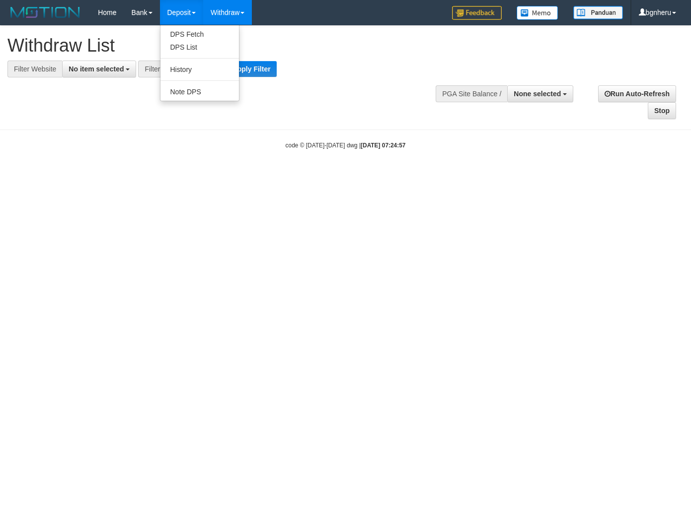 The height and width of the screenshot is (527, 691). What do you see at coordinates (161, 69) in the screenshot?
I see `div: Filter Bank` at bounding box center [161, 69].